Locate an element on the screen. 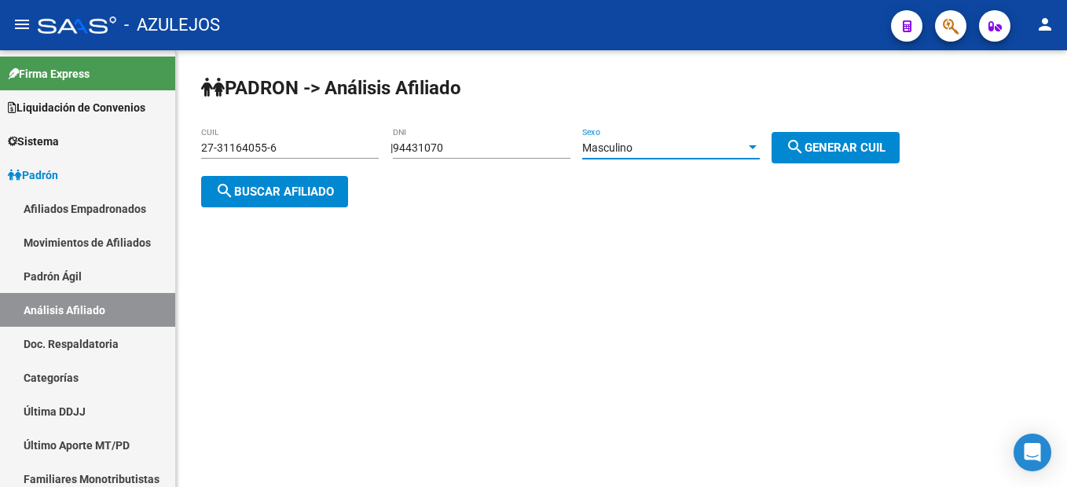 The height and width of the screenshot is (487, 1067). div: Open Intercom Messenger is located at coordinates (1033, 453).